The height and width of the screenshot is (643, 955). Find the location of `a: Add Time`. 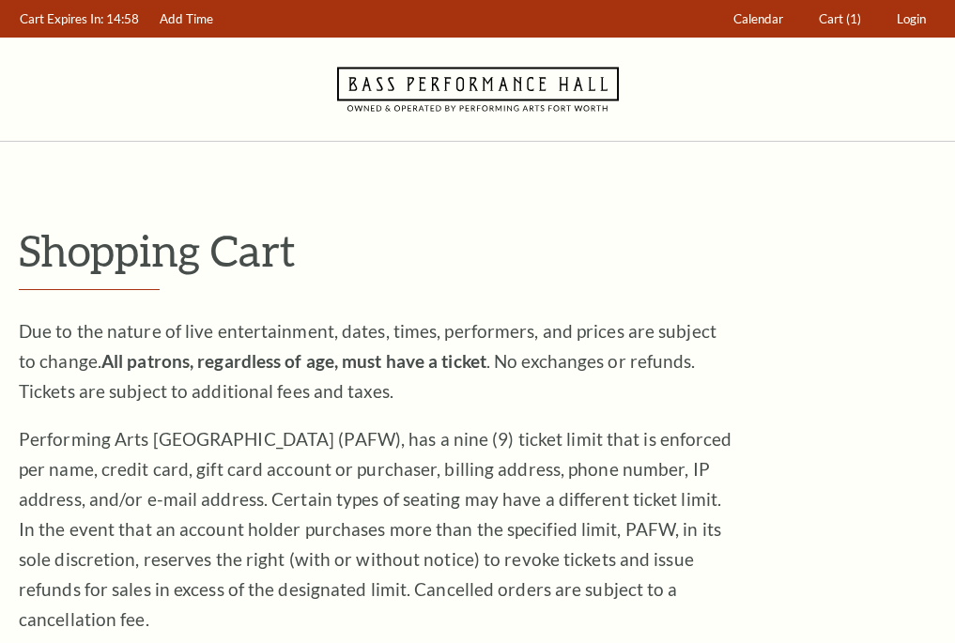

a: Add Time is located at coordinates (187, 19).